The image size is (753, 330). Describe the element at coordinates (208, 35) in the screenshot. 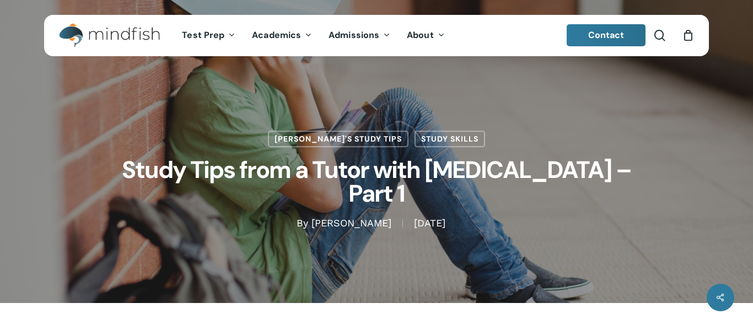

I see `a: Test Prep` at that location.